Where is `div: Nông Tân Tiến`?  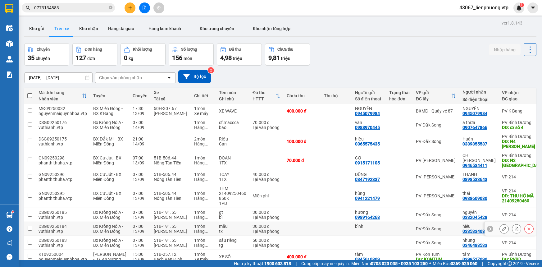 div: Nông Tân Tiến is located at coordinates (171, 163).